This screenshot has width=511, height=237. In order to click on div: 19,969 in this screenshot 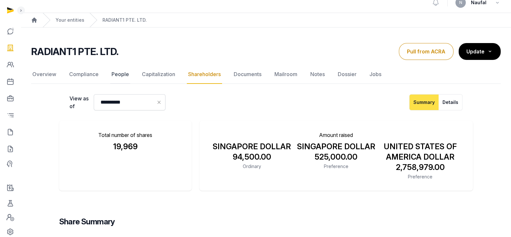, I will do `click(125, 146)`.